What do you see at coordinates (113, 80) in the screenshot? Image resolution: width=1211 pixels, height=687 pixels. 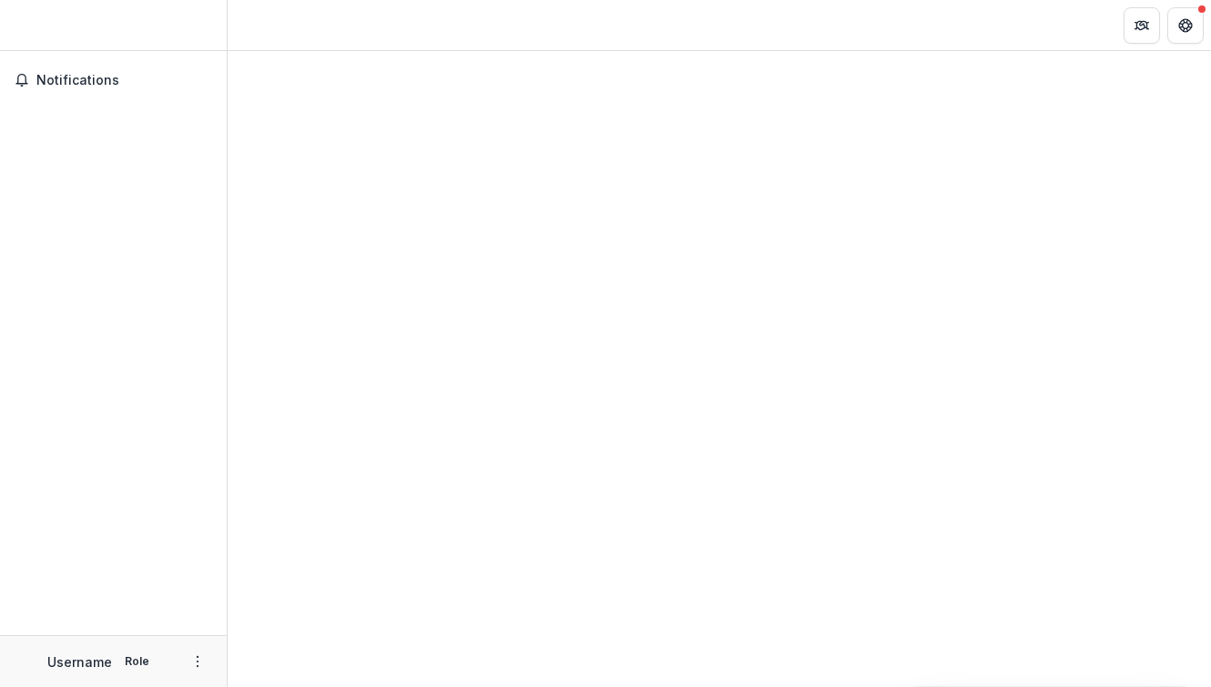 I see `button: Notifications` at bounding box center [113, 80].